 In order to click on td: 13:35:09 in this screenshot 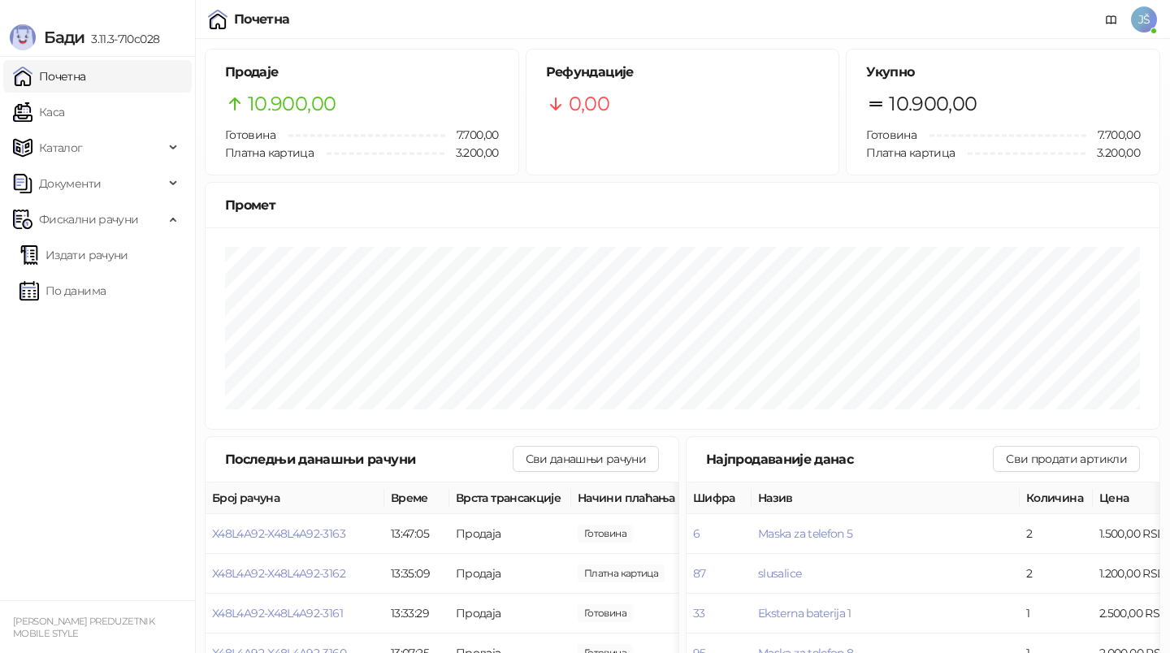, I will do `click(417, 574)`.